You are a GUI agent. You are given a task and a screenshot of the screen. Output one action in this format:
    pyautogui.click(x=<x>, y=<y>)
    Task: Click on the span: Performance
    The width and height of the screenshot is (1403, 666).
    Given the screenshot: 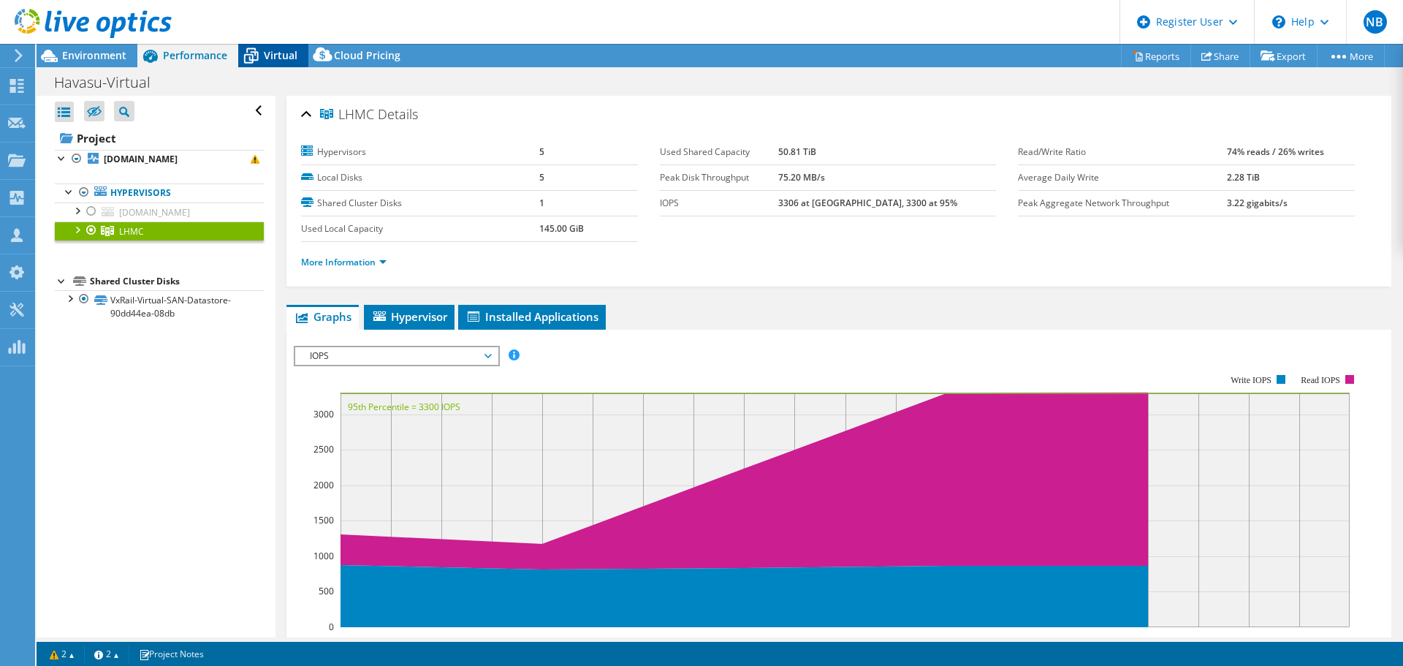 What is the action you would take?
    pyautogui.click(x=195, y=55)
    